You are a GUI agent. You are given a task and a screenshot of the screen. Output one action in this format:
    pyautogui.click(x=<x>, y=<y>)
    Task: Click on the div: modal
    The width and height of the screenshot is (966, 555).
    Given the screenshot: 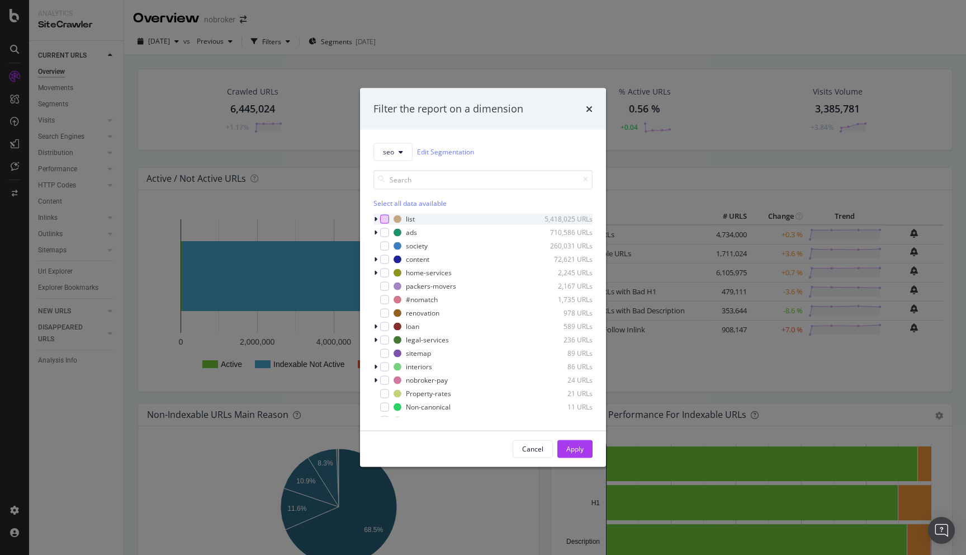 What is the action you would take?
    pyautogui.click(x=483, y=277)
    